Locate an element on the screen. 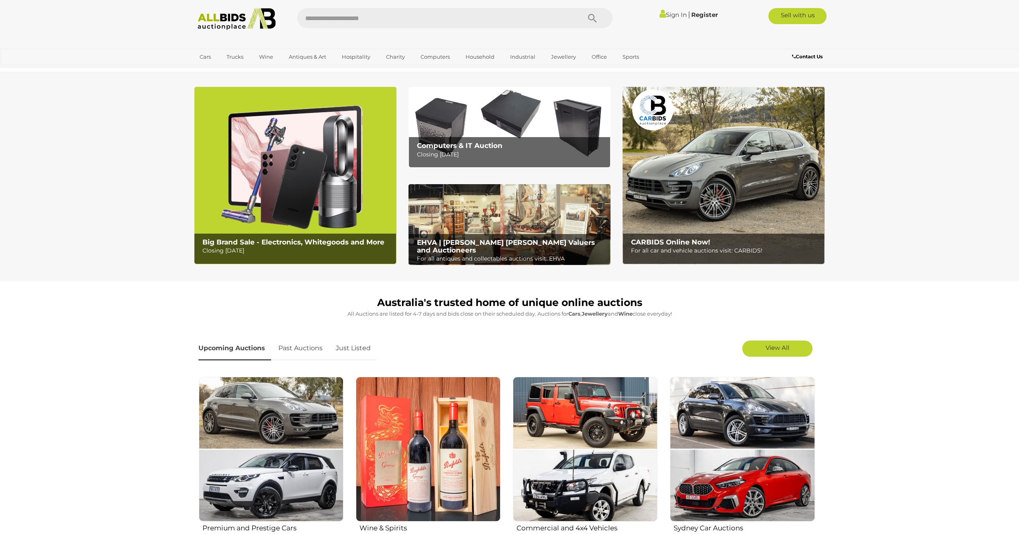 Image resolution: width=1019 pixels, height=534 pixels. img: Big Brand Sale - Electronics, Whitegoods and More is located at coordinates (295, 175).